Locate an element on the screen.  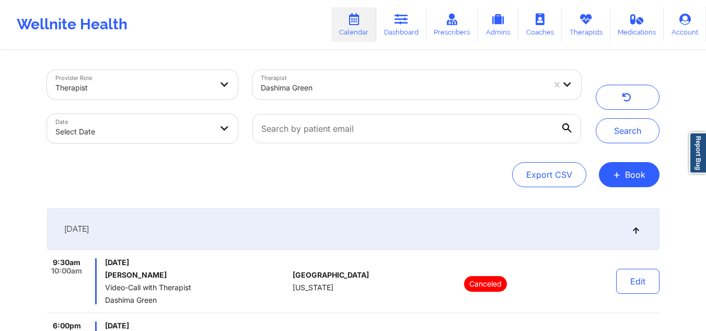
div: Dashima Green is located at coordinates (403, 88).